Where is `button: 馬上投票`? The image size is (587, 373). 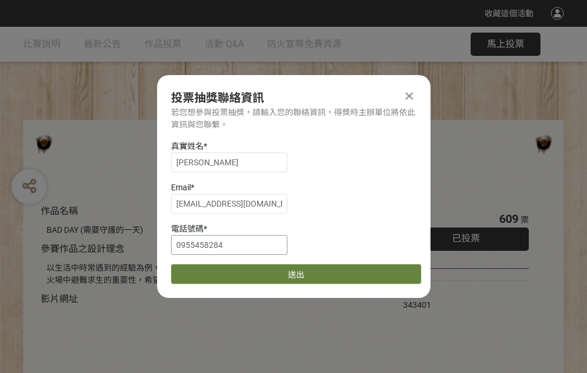
button: 馬上投票 is located at coordinates (505, 44).